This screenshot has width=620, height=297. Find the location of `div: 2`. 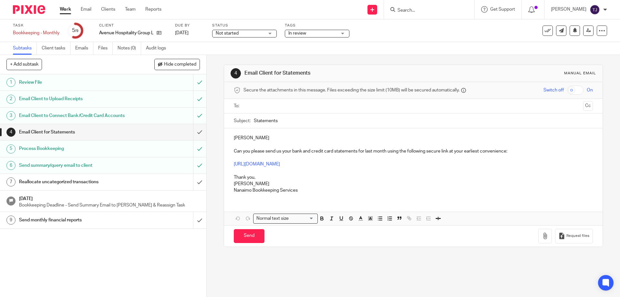

div: 2 is located at coordinates (11, 99).